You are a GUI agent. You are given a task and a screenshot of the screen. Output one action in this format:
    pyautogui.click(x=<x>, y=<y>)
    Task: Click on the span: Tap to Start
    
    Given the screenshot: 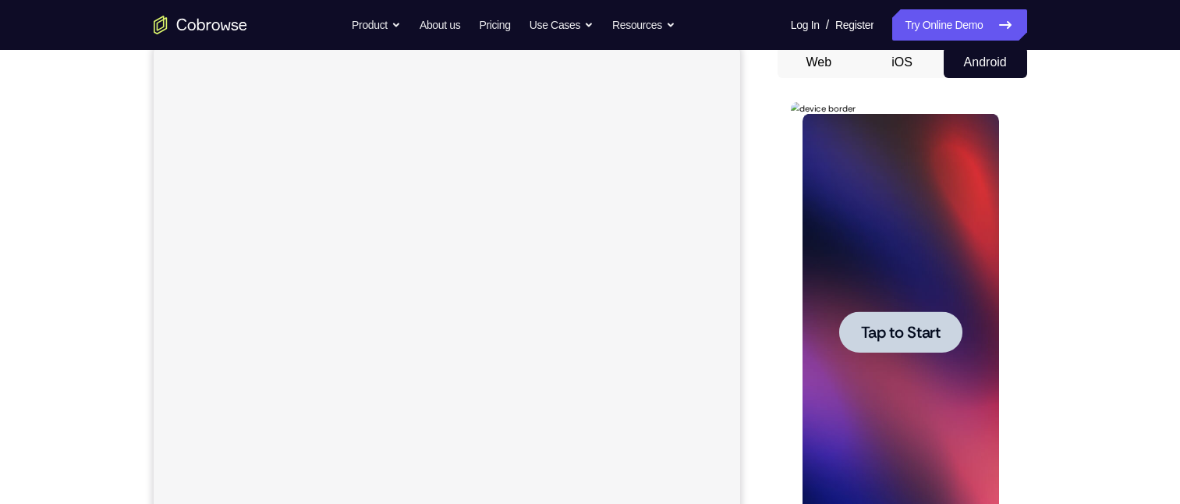 What is the action you would take?
    pyautogui.click(x=110, y=230)
    